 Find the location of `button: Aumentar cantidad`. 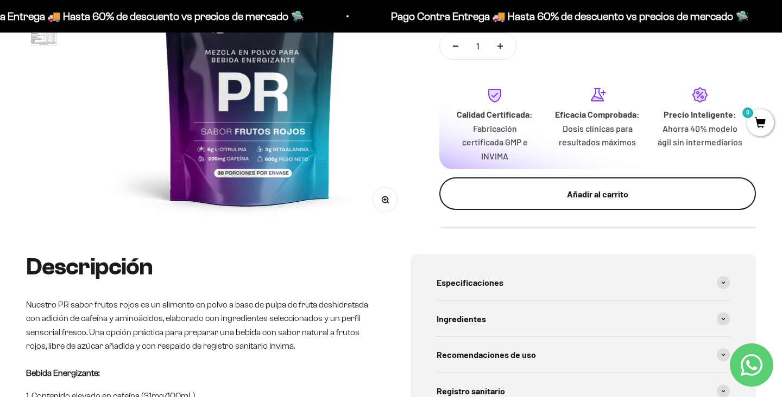

button: Aumentar cantidad is located at coordinates (500, 46).